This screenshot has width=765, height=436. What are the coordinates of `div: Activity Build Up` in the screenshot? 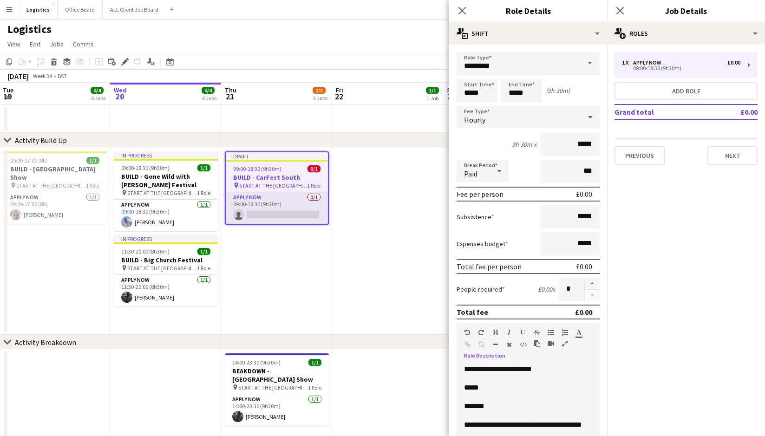 It's located at (41, 140).